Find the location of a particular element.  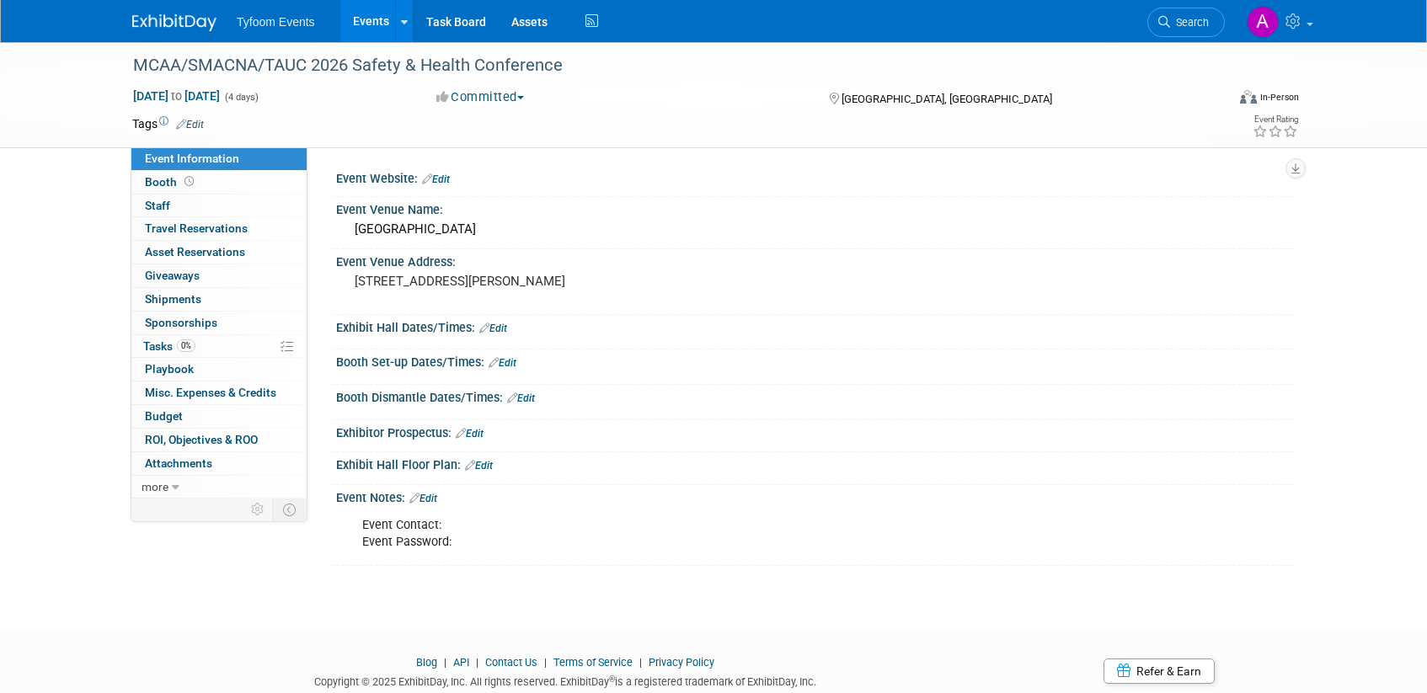

span: Giveaways is located at coordinates (172, 275).